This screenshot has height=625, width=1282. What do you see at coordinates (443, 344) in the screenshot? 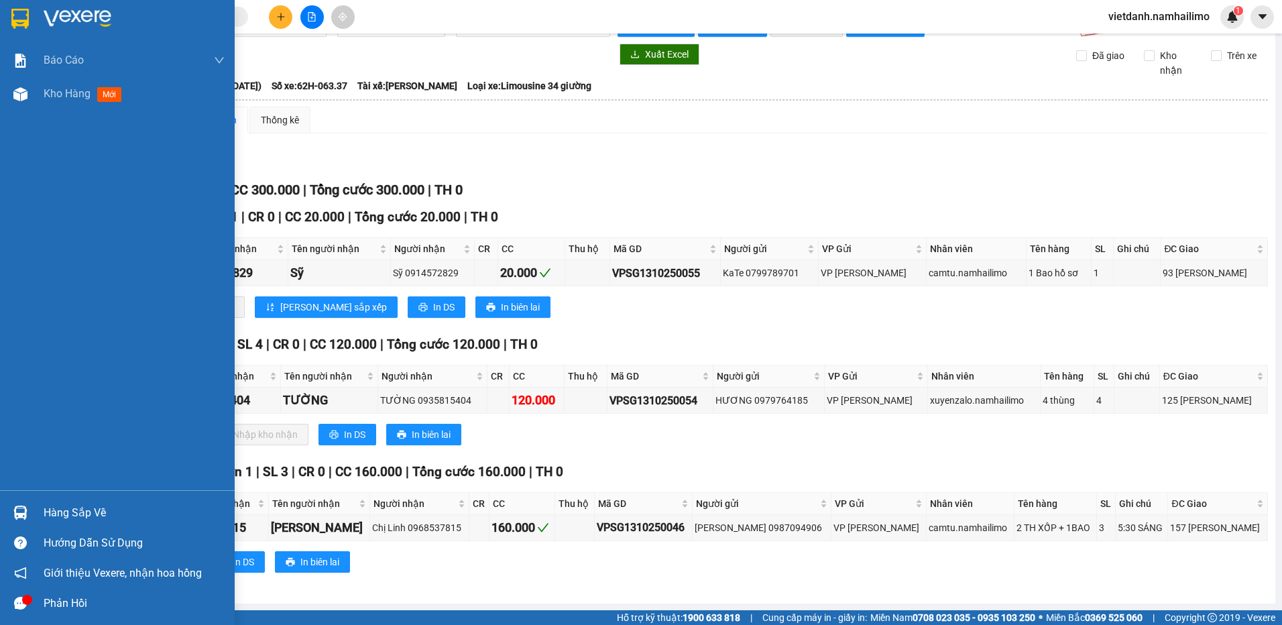
I see `span: Tổng cước 120.000` at bounding box center [443, 344].